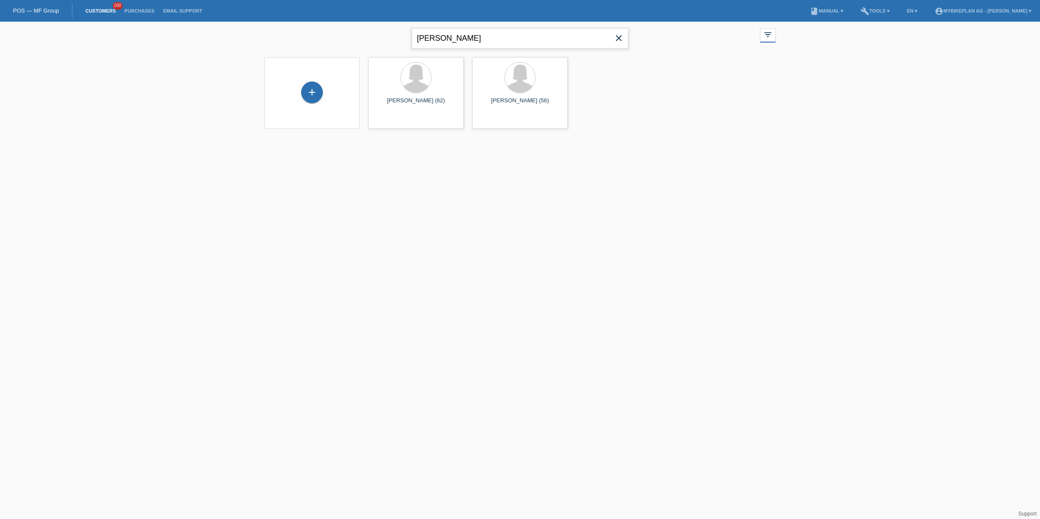 This screenshot has height=519, width=1040. What do you see at coordinates (182, 11) in the screenshot?
I see `a: Email Support` at bounding box center [182, 11].